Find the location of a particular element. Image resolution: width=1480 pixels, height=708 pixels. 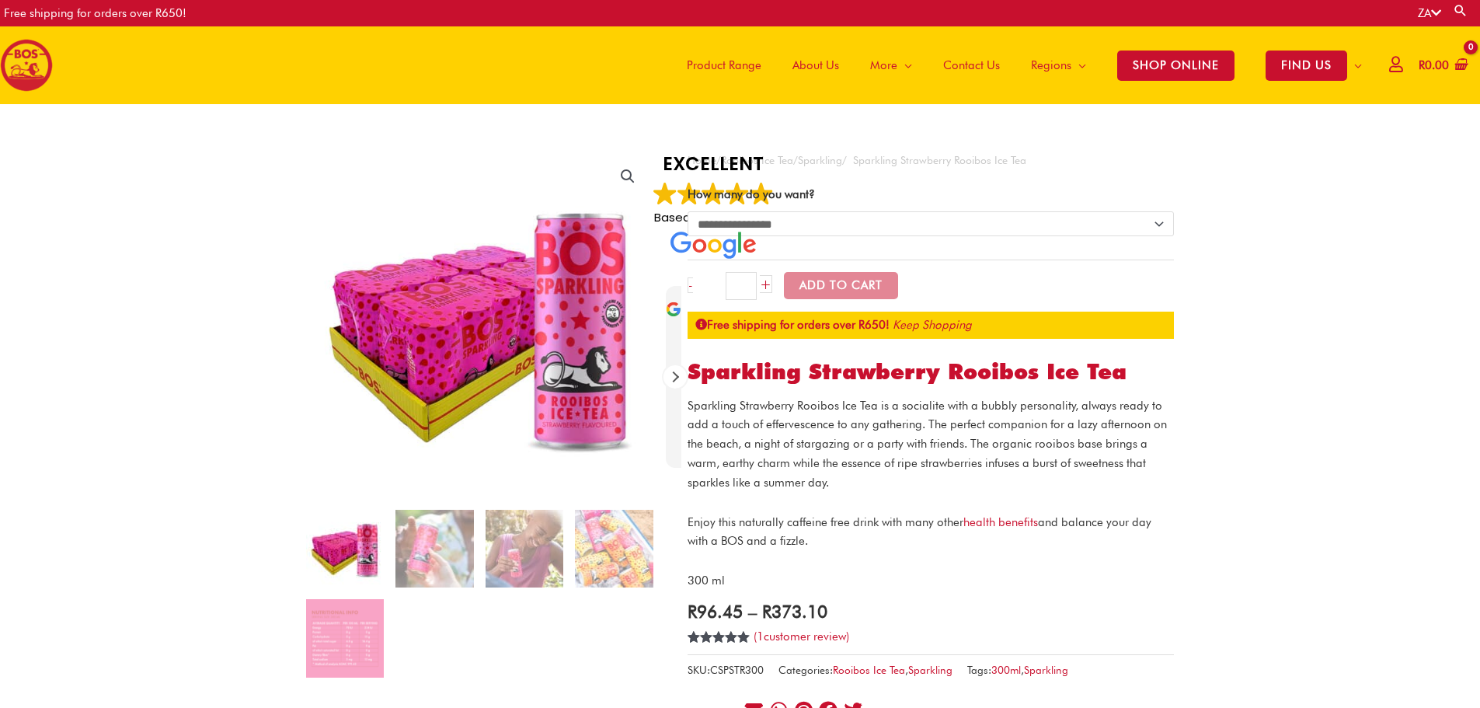

input: Product quantity is located at coordinates (740, 286).